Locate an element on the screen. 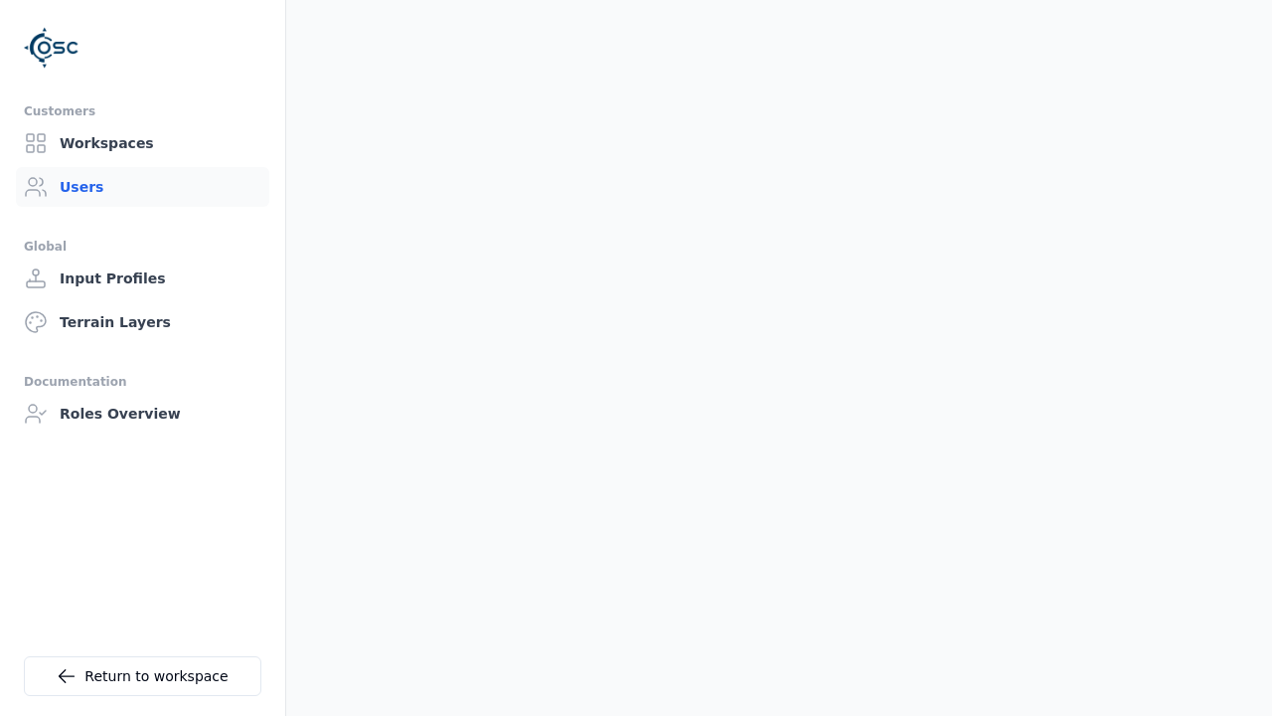 This screenshot has width=1272, height=716. div: Documentation is located at coordinates (142, 382).